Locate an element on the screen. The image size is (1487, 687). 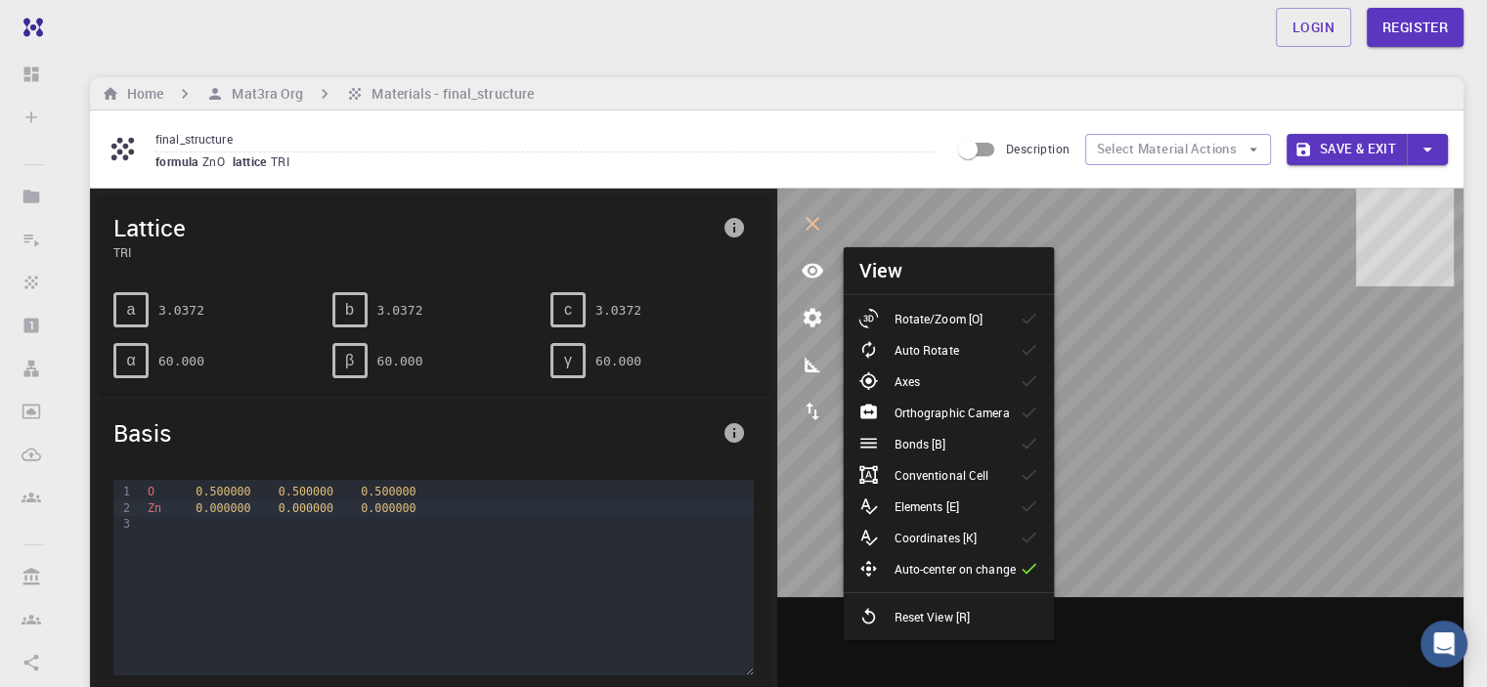
span: O is located at coordinates (151, 492).